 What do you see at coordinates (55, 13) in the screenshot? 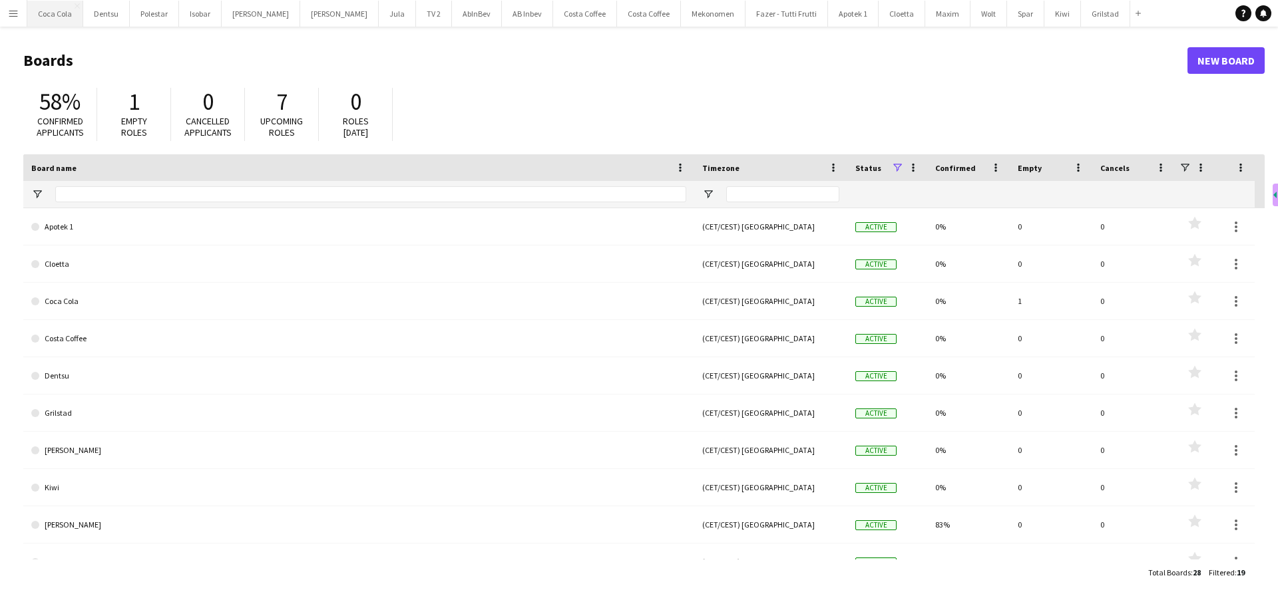
I see `button: Coca Cola` at bounding box center [55, 13].